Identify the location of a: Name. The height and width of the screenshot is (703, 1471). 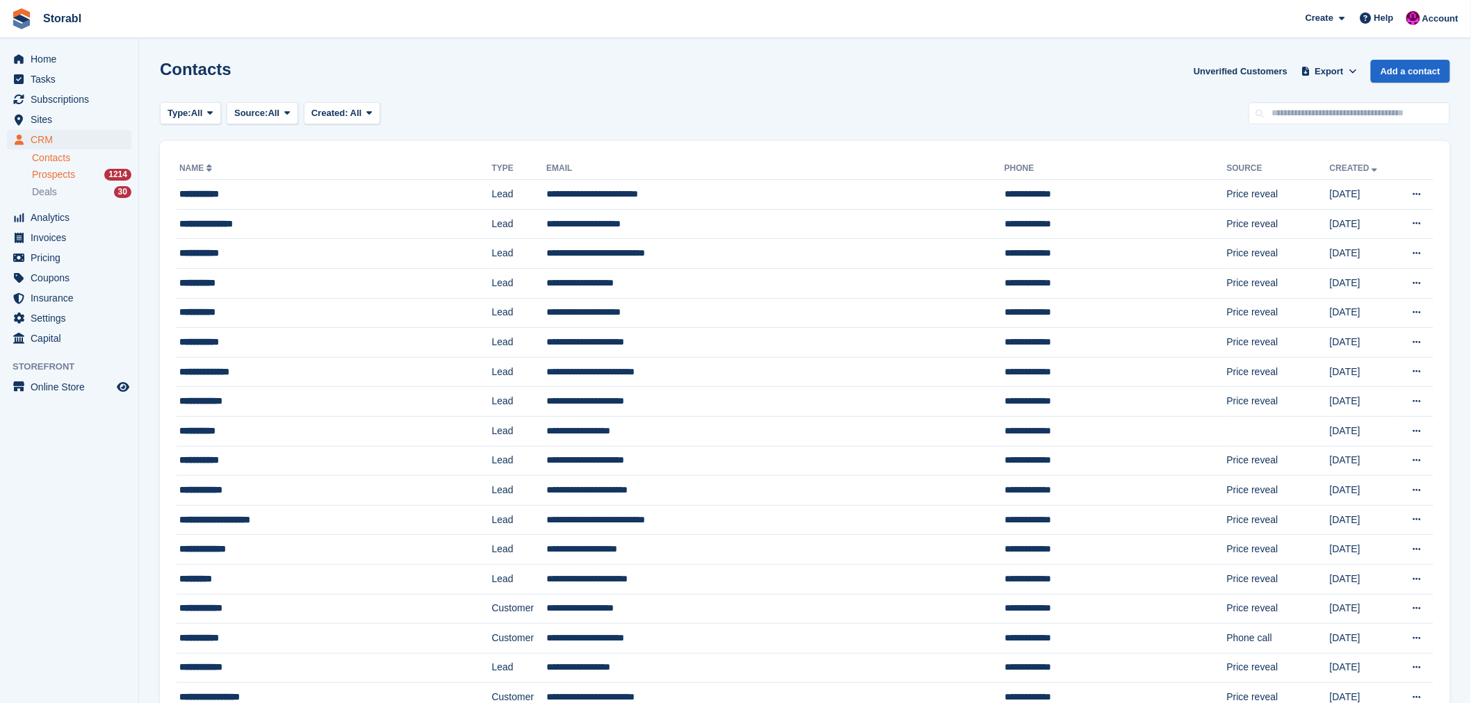
(197, 168).